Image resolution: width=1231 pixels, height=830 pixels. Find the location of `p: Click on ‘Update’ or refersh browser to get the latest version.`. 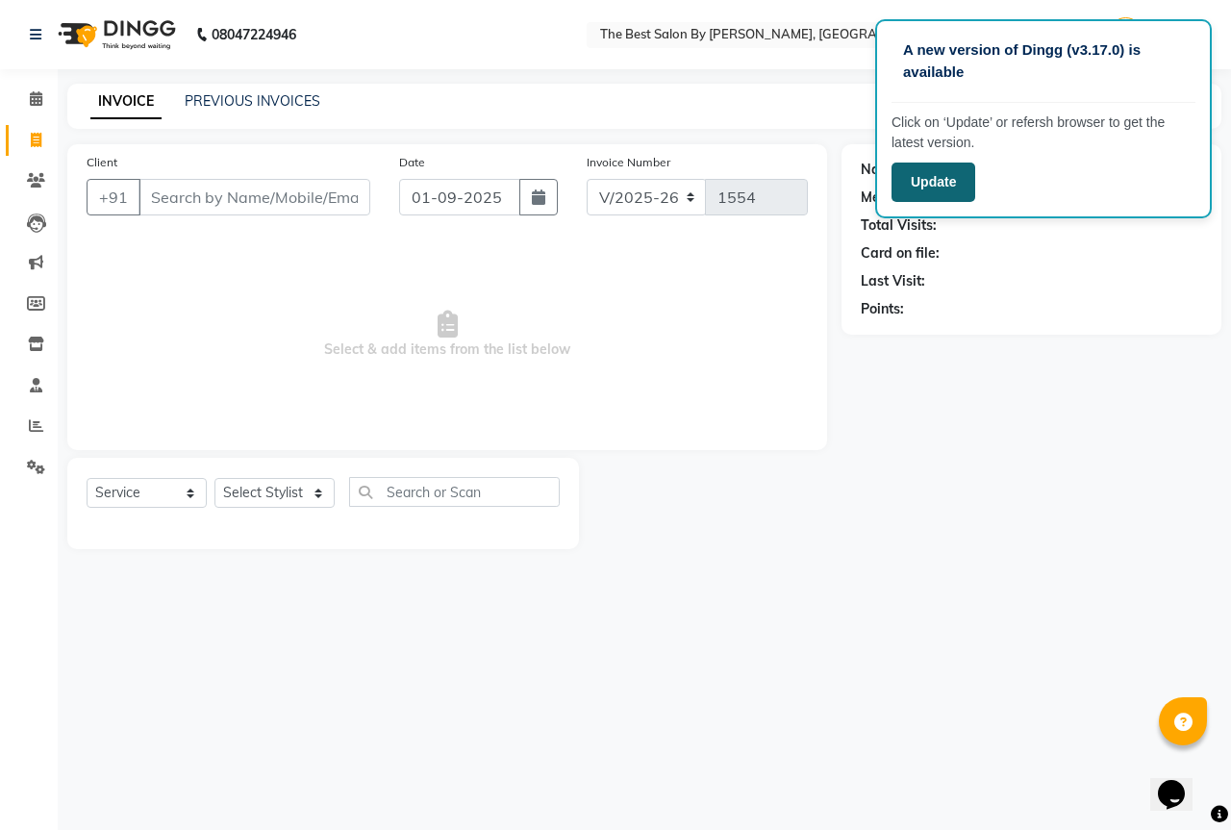

p: Click on ‘Update’ or refersh browser to get the latest version. is located at coordinates (1043, 133).